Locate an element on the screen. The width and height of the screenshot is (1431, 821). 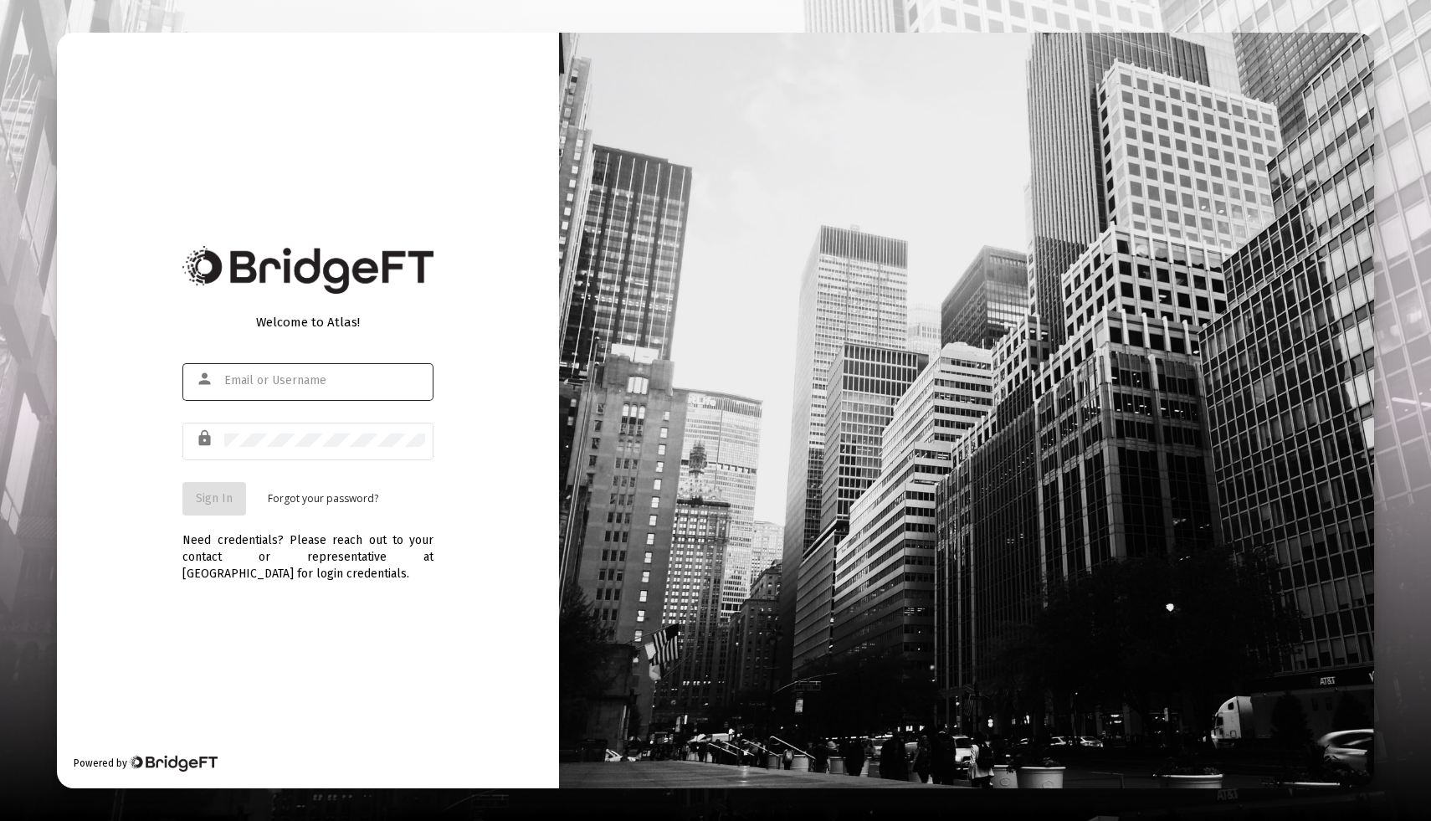
div: Welcome to Atlas! is located at coordinates (308, 322).